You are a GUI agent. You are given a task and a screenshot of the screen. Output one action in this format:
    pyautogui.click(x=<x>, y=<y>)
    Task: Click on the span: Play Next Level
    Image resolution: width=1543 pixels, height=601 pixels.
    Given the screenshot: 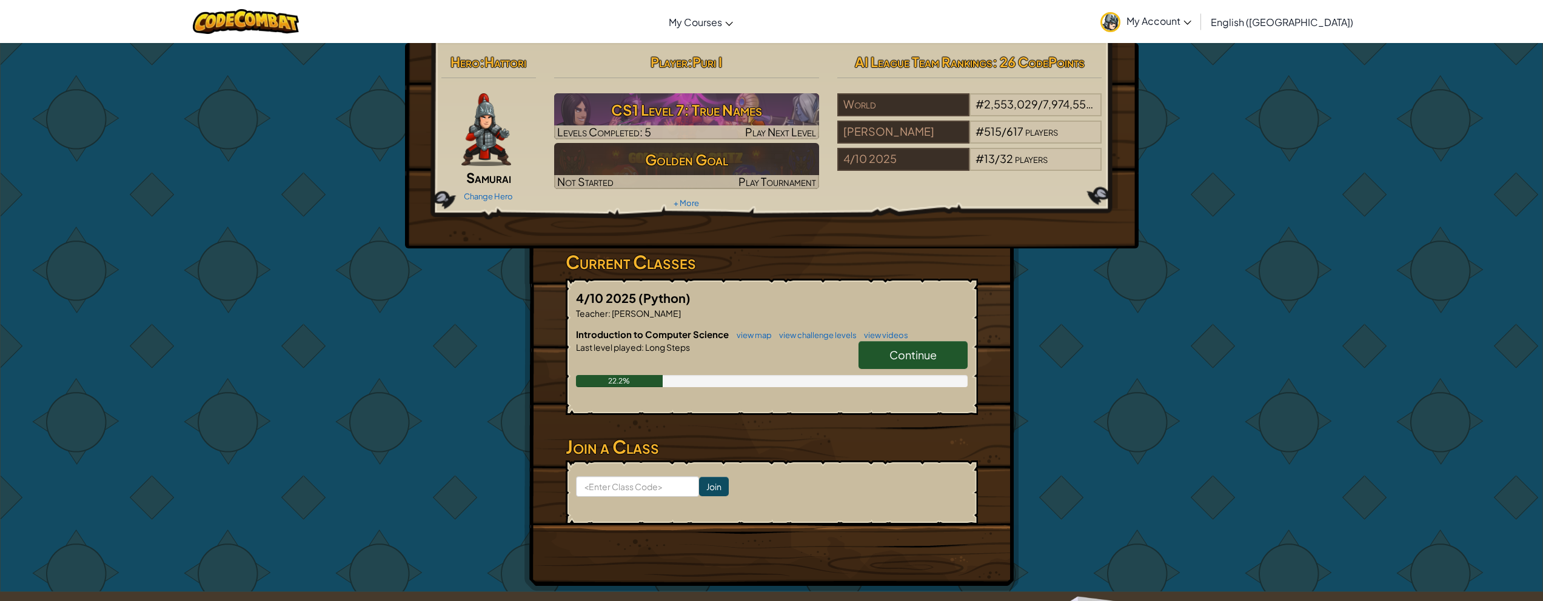 What is the action you would take?
    pyautogui.click(x=780, y=132)
    